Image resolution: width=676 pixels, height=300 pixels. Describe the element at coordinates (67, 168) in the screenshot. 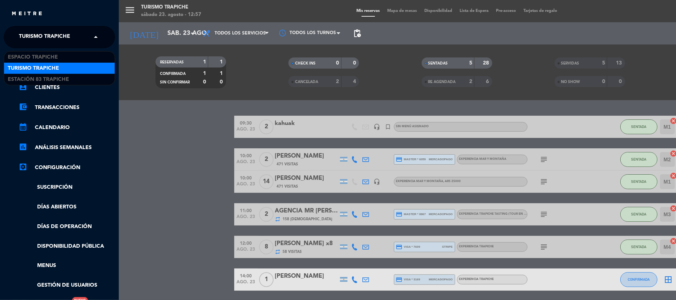

I see `a: Configuración` at that location.